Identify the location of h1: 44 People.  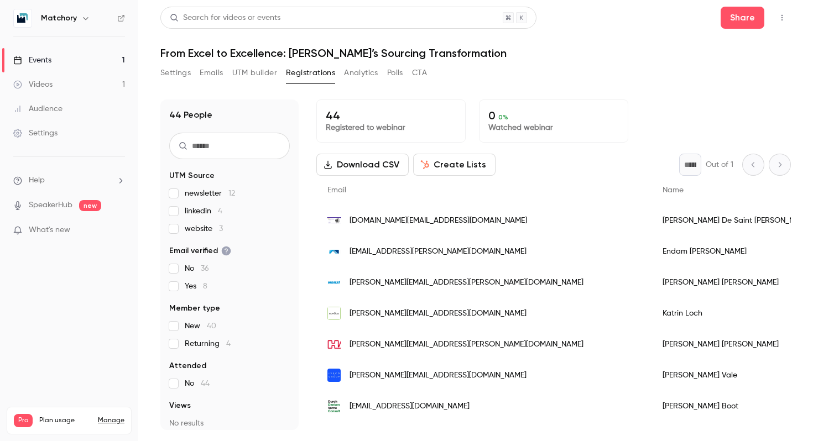
(191, 115).